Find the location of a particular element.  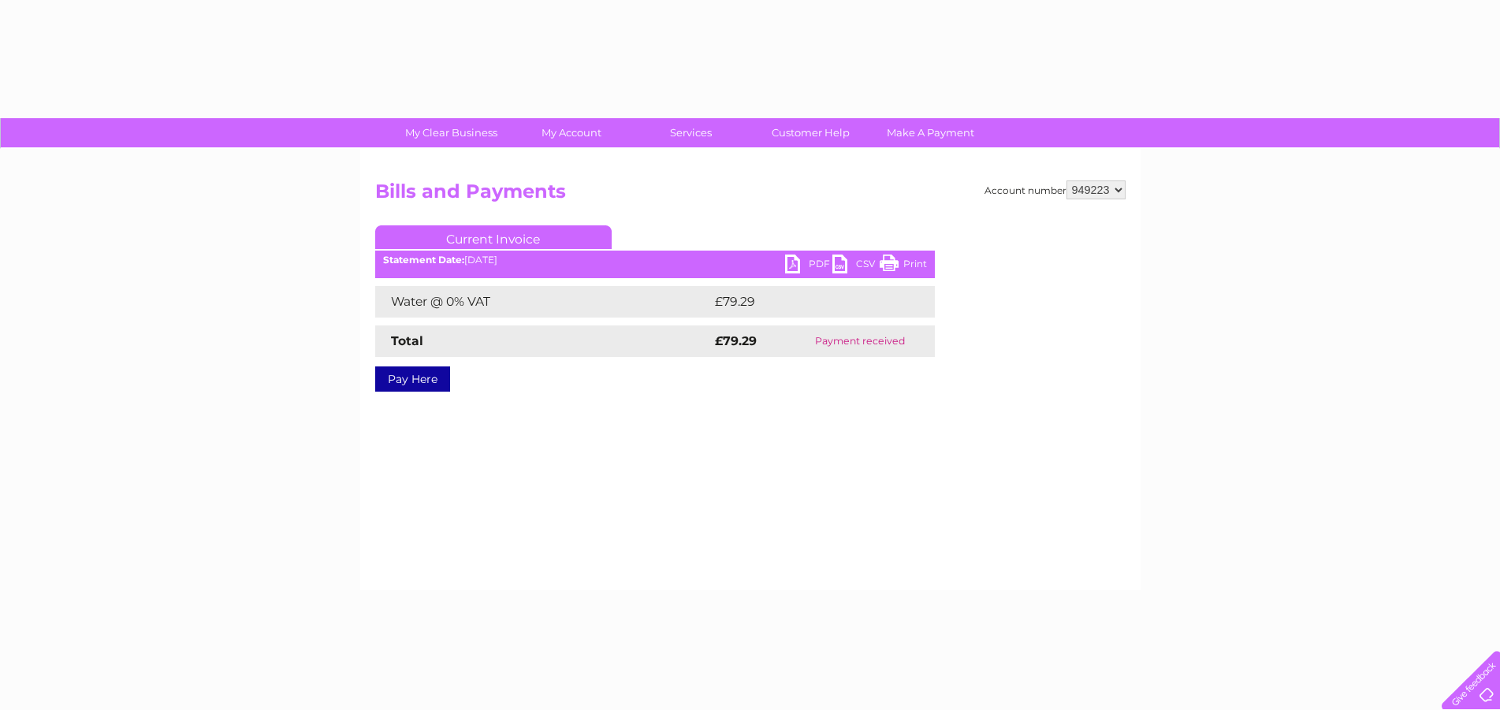

td: Water @ 0% VAT is located at coordinates (543, 302).